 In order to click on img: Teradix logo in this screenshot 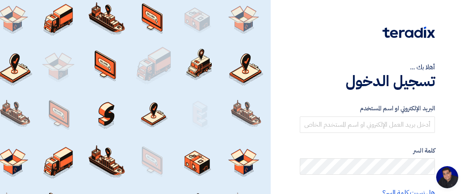, I will do `click(409, 32)`.